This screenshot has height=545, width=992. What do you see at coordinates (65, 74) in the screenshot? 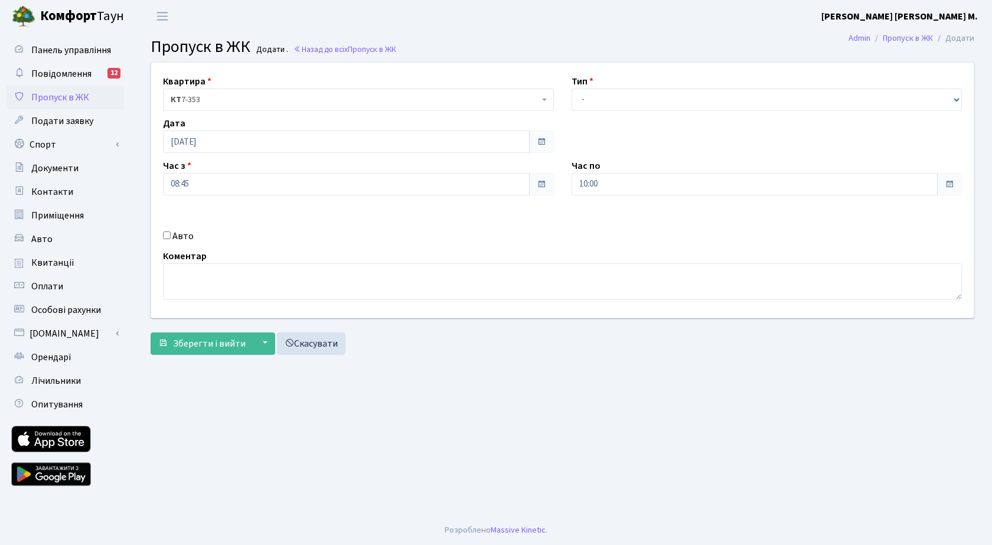
I see `a: Повідомлення12` at bounding box center [65, 74].